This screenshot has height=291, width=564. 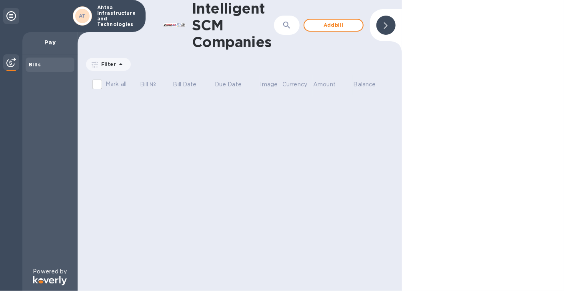 What do you see at coordinates (334, 25) in the screenshot?
I see `button: Addbill` at bounding box center [334, 25].